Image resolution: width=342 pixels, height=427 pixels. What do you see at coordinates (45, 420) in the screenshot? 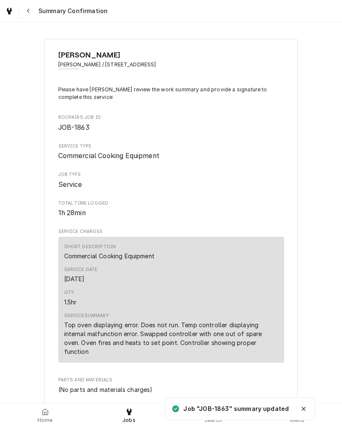
I see `span: Home` at bounding box center [45, 420].